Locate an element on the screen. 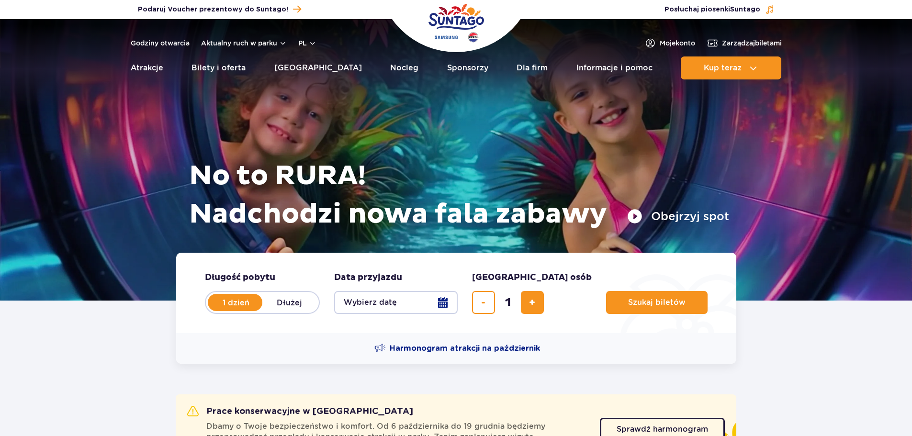 Image resolution: width=912 pixels, height=436 pixels. h1: No to RURA! Nadchodzi nowa fala zabawy is located at coordinates (459, 195).